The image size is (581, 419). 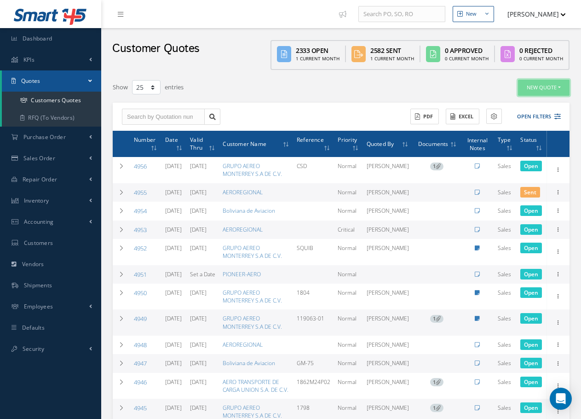 What do you see at coordinates (392, 58) in the screenshot?
I see `div: 1 Current Month` at bounding box center [392, 58].